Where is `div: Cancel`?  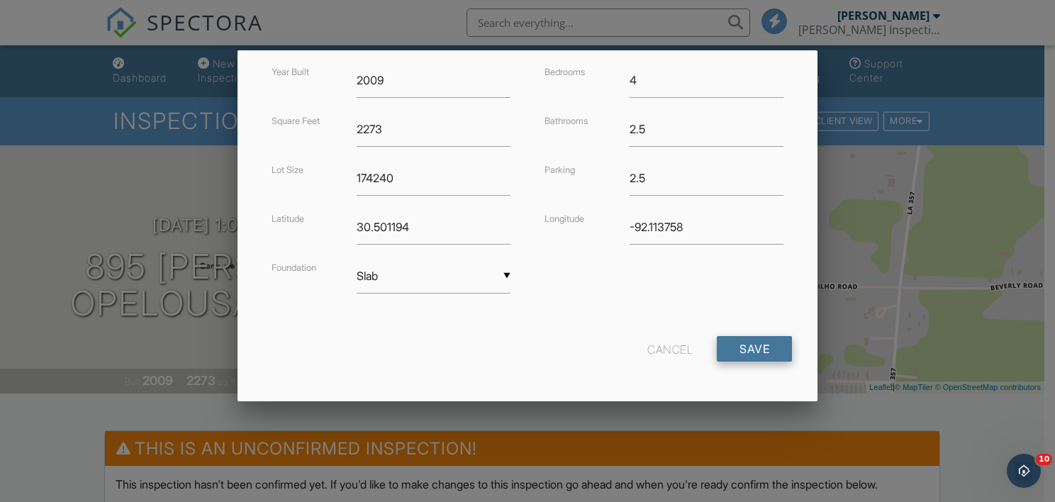 div: Cancel is located at coordinates (670, 349).